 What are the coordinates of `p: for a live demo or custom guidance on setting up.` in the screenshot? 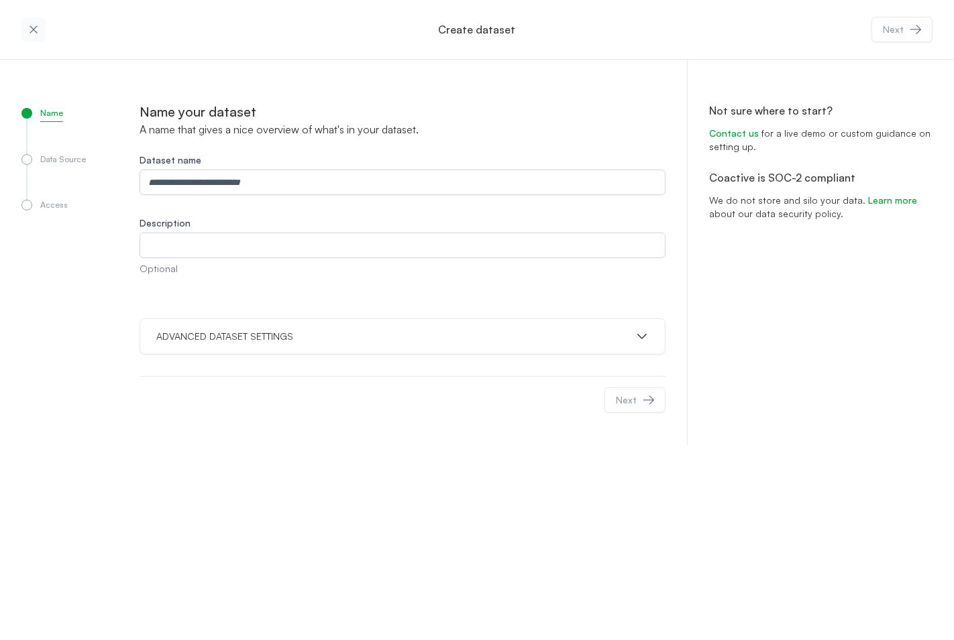 It's located at (820, 144).